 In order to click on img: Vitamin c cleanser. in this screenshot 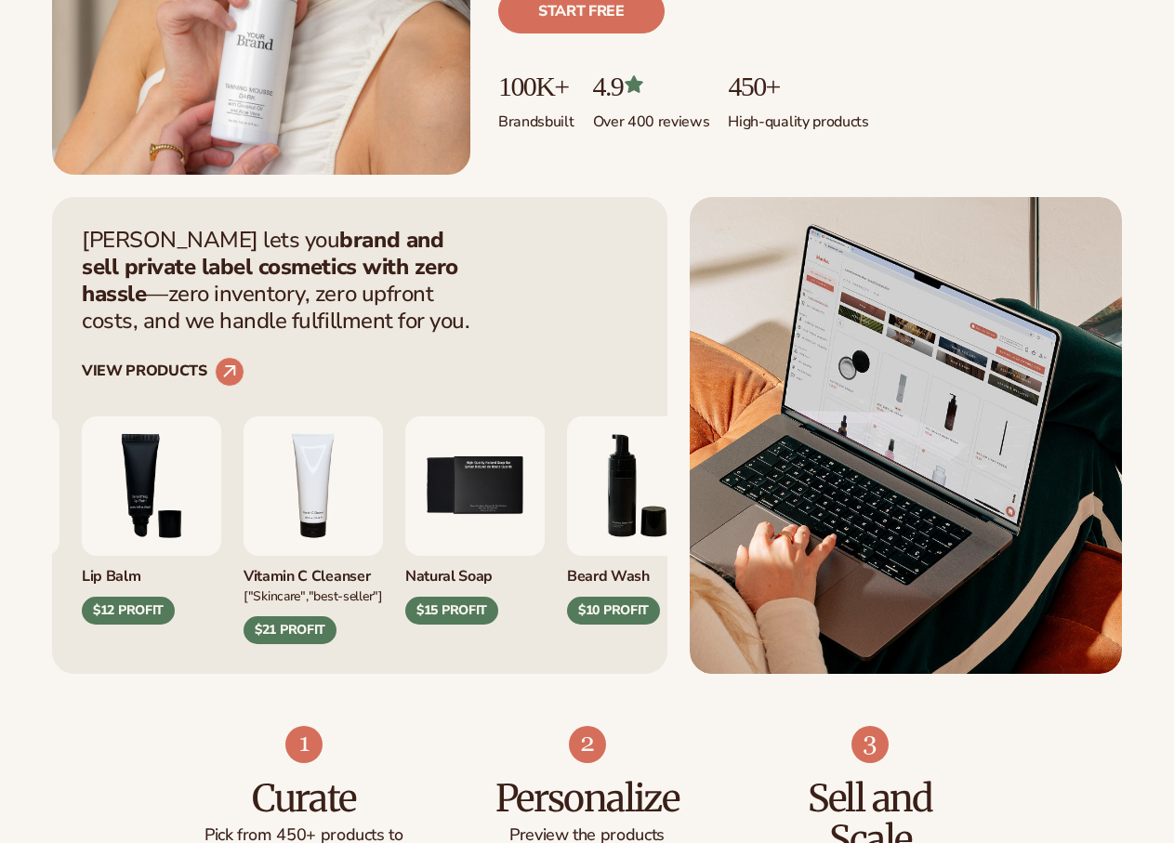, I will do `click(313, 486)`.